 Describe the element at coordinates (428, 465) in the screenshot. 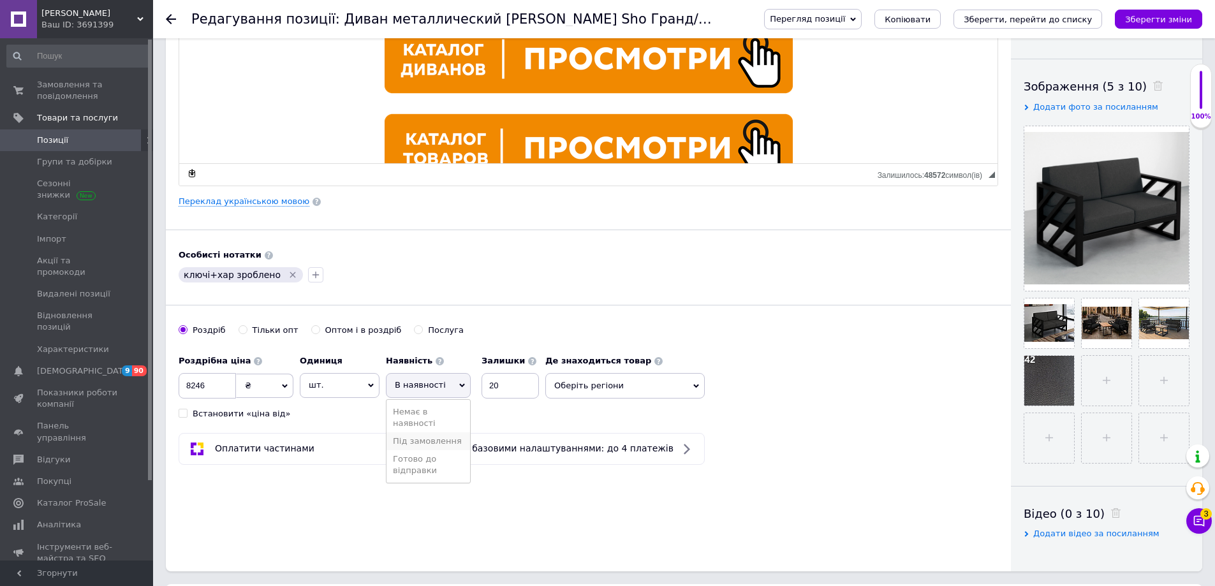

I see `li: Готово до відправки` at that location.